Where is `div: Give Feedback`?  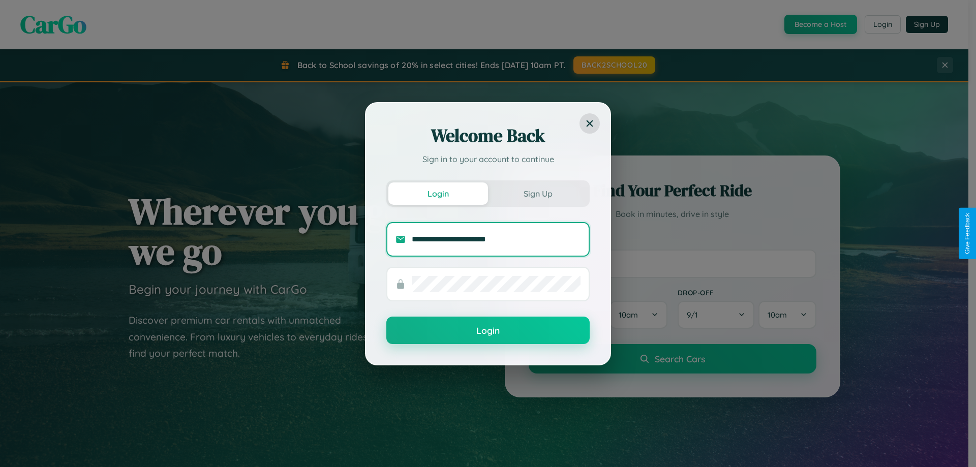
div: Give Feedback is located at coordinates (968, 233).